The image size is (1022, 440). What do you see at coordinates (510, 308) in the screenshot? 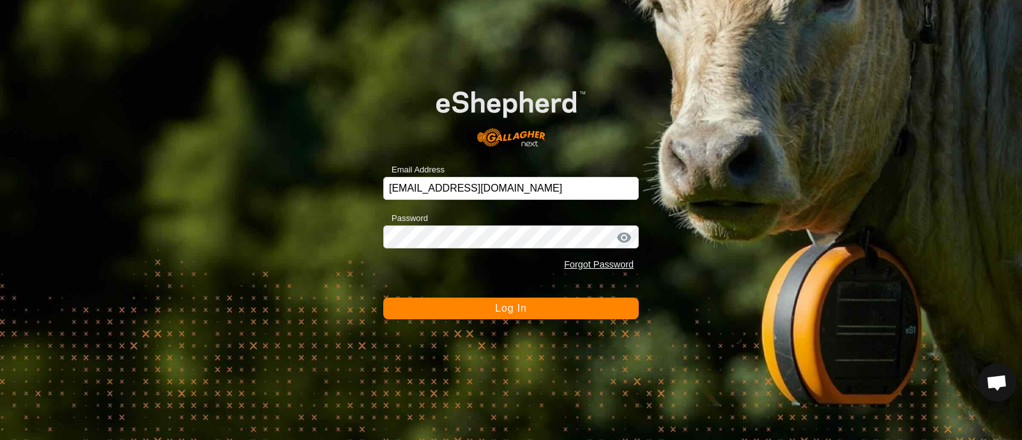
I see `span: Log In` at bounding box center [510, 308].